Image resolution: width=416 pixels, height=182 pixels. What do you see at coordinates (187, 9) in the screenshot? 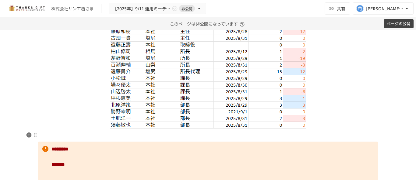
I see `span: 非公開` at bounding box center [187, 9].